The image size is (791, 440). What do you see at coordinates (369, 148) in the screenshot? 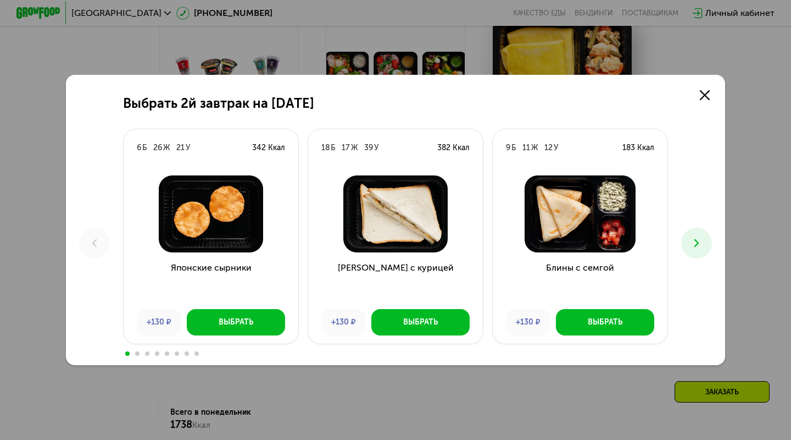
I see `div: 39` at bounding box center [369, 148].